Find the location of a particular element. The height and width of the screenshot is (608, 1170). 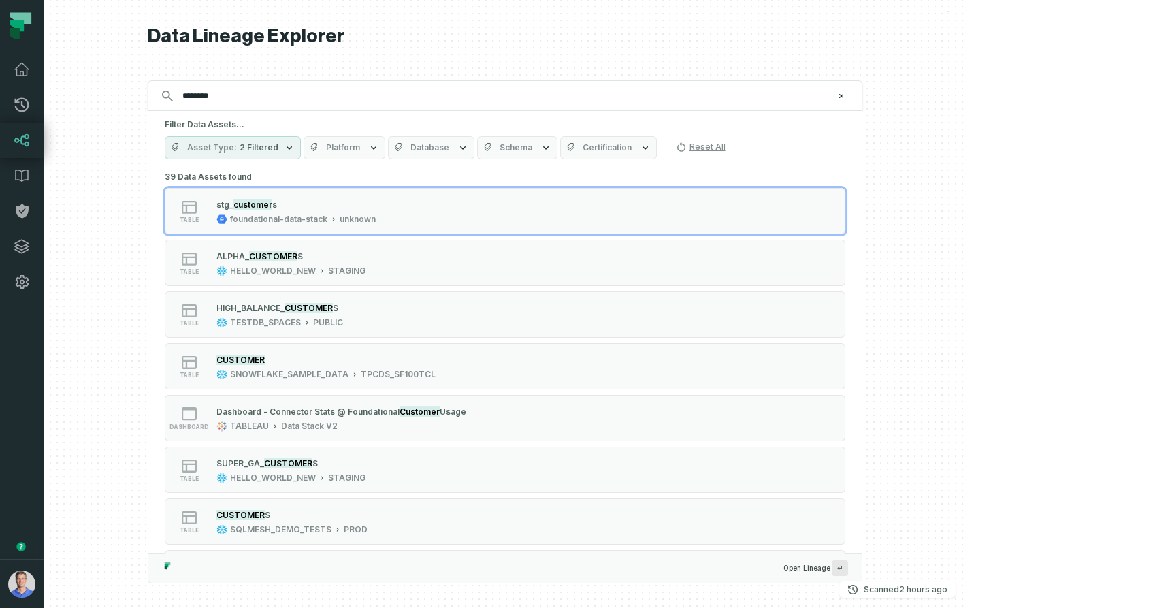

div: SQLMESH_DEMO_TESTS is located at coordinates (280, 529).